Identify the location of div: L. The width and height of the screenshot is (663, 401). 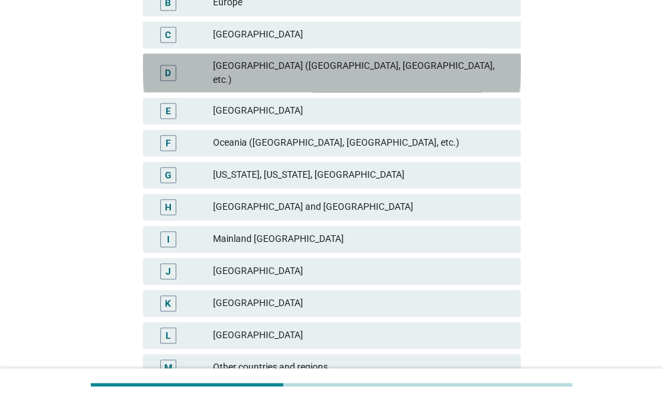
(168, 335).